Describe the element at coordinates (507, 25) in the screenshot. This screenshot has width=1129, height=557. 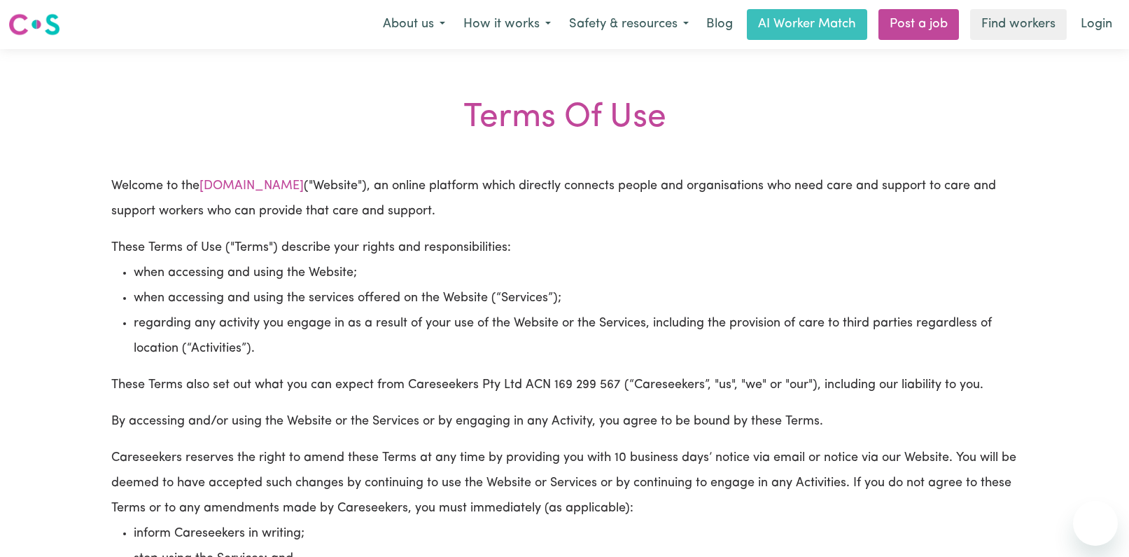
I see `button: How it works` at that location.